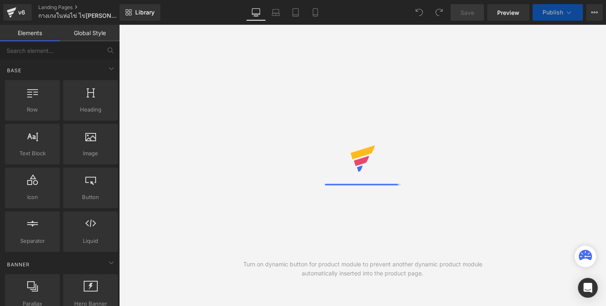  I want to click on span: Library, so click(145, 12).